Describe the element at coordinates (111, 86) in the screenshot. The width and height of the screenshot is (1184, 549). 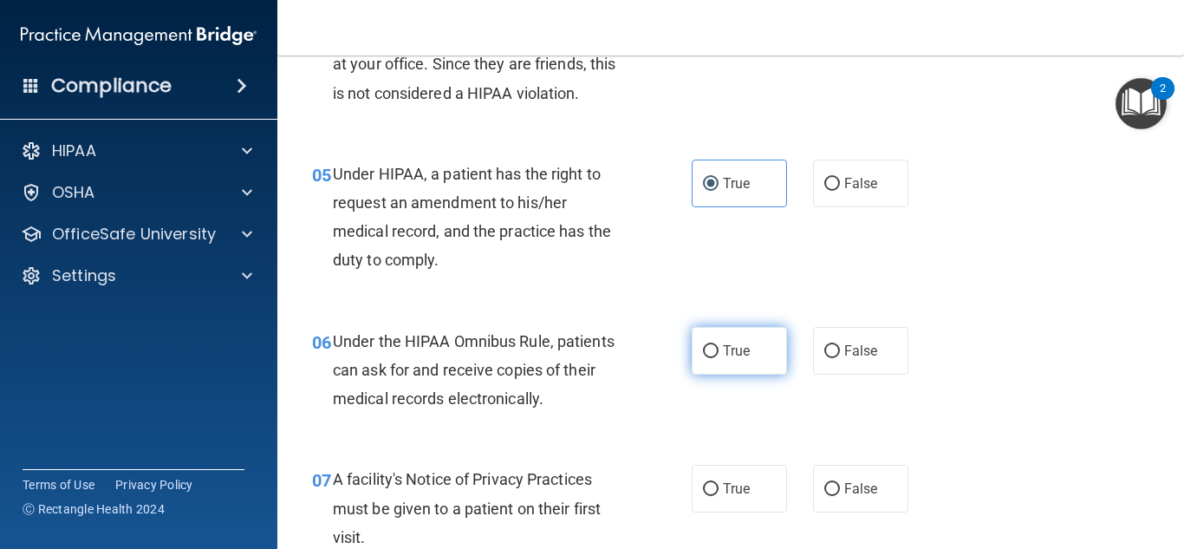
I see `h4: Compliance` at that location.